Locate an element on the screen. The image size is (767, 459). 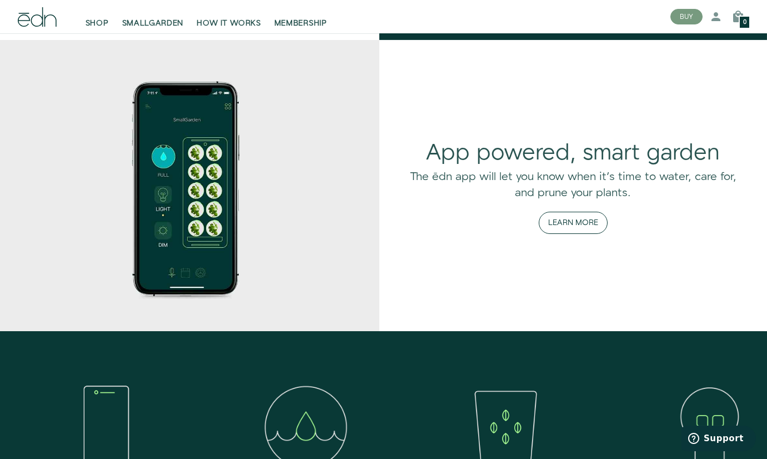
a: HOW IT WORKS is located at coordinates (228, 17).